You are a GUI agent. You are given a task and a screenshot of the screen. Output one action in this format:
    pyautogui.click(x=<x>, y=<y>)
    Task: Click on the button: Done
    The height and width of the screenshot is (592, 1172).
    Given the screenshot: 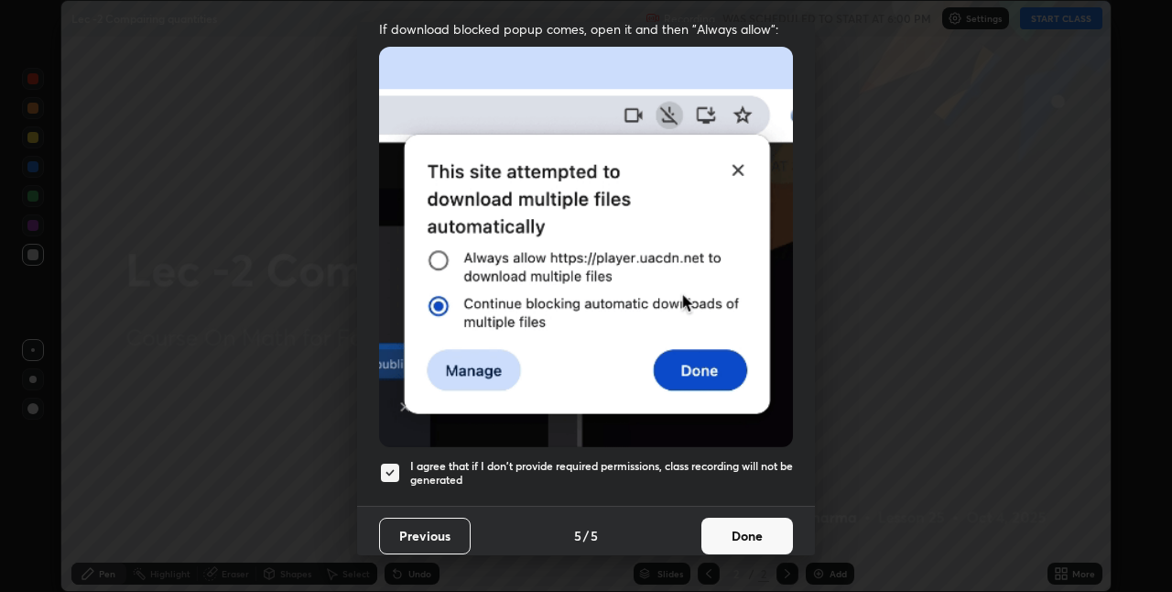 What is the action you would take?
    pyautogui.click(x=747, y=536)
    